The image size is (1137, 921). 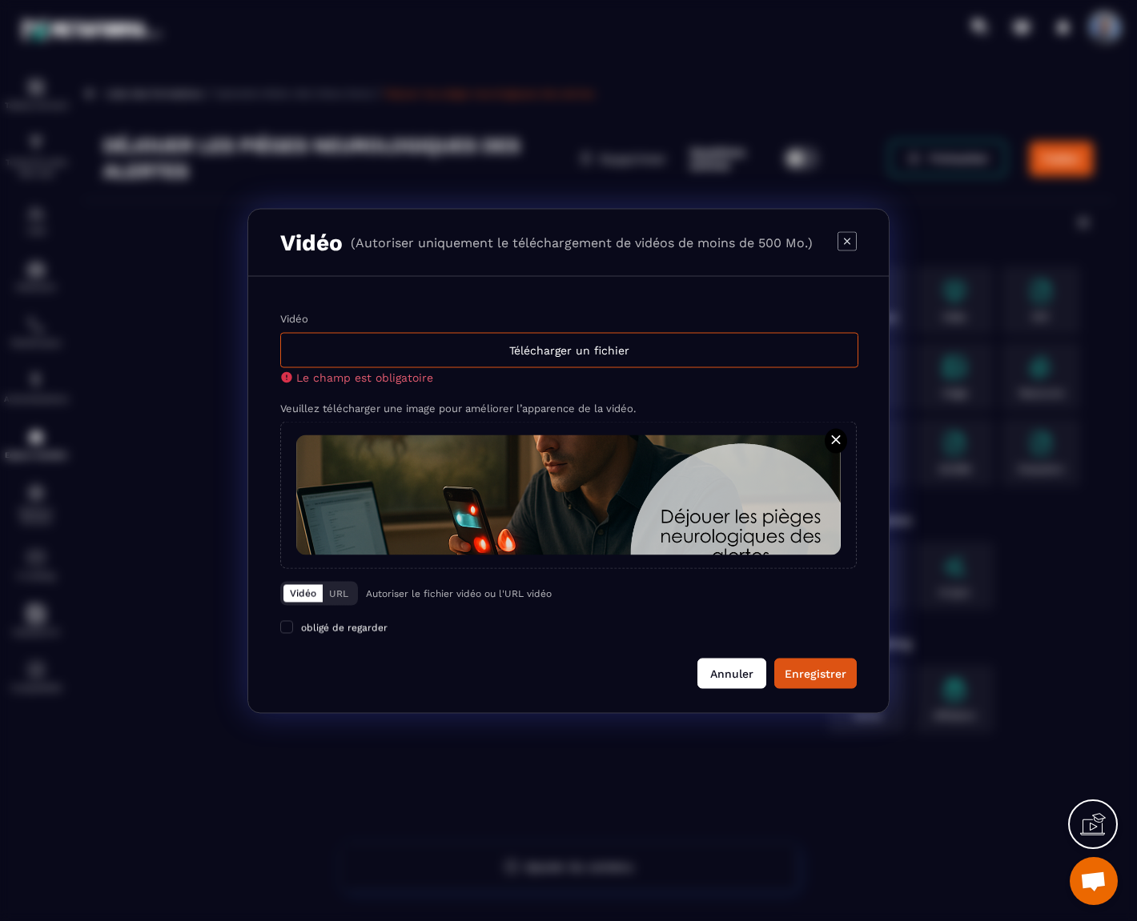 I want to click on div: Enregistrer, so click(x=815, y=673).